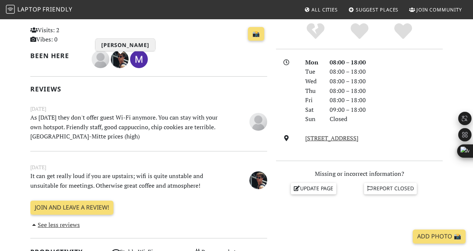  Describe the element at coordinates (57, 55) in the screenshot. I see `h2: Been here` at that location.